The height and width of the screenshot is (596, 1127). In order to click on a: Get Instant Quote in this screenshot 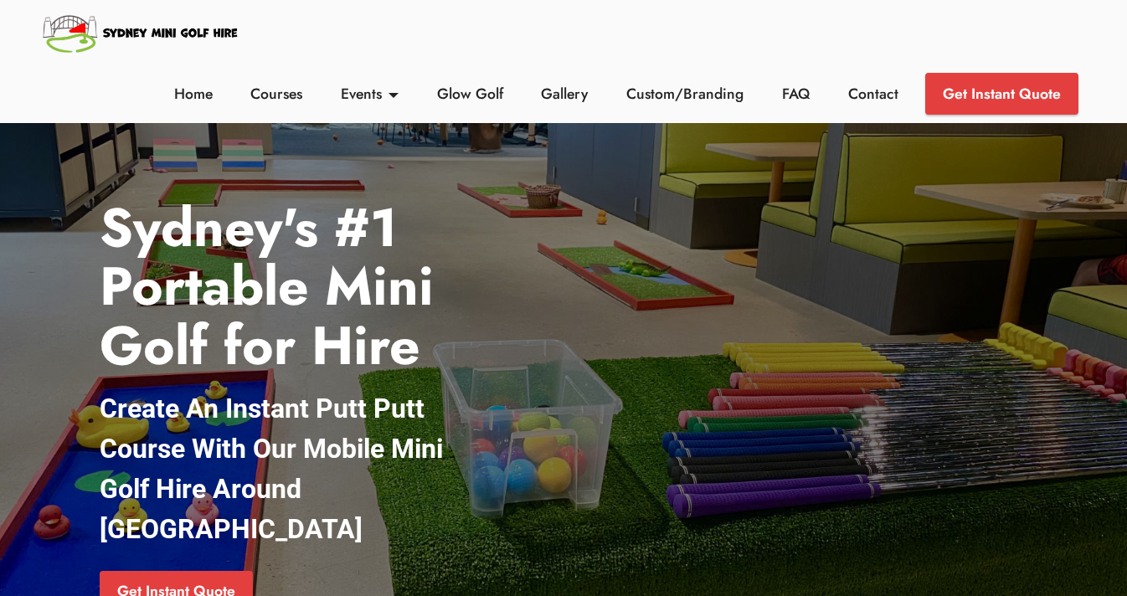, I will do `click(1002, 94)`.